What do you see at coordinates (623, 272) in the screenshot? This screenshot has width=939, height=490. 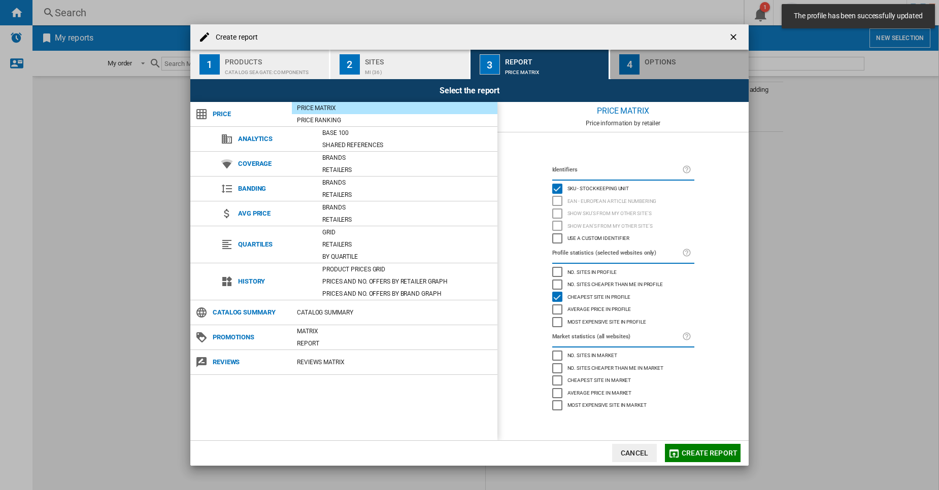 I see `md-checkbox: No. sites in profile` at bounding box center [623, 272].